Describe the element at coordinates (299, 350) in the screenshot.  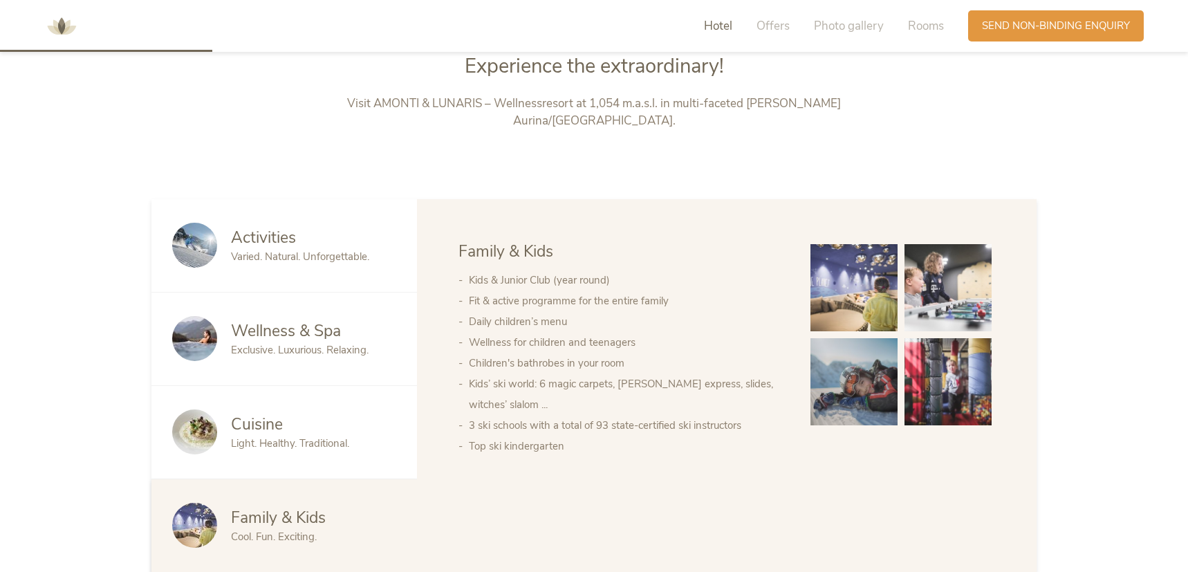
I see `span: Exclusive. Luxurious. Relaxing.` at that location.